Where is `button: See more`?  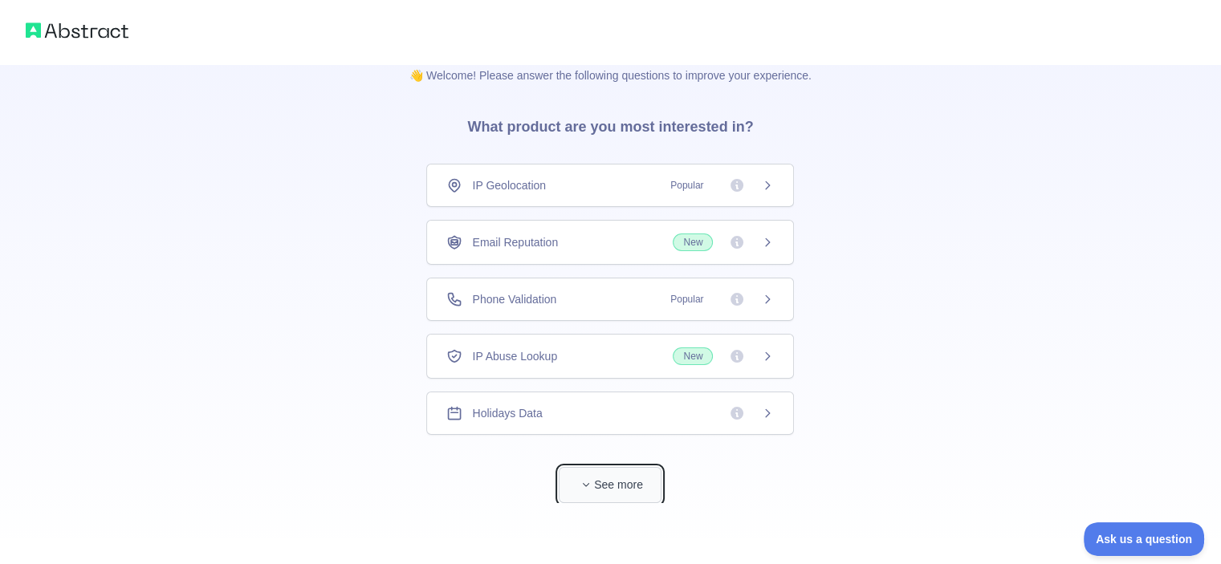 button: See more is located at coordinates (610, 485).